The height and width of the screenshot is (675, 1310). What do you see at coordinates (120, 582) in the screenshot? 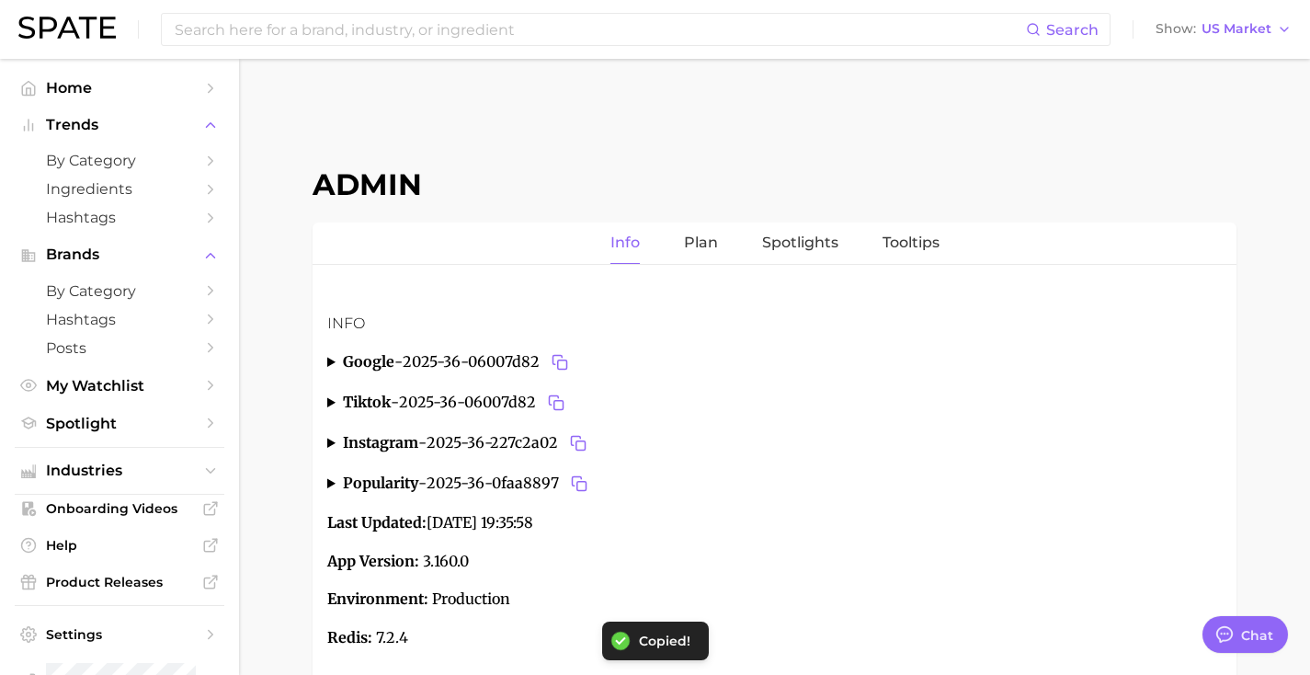
I see `a: Product Releases` at bounding box center [120, 582].